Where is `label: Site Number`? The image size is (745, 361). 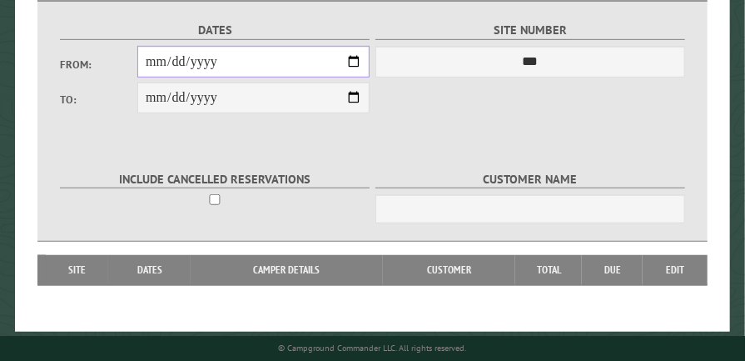
label: Site Number is located at coordinates (531, 30).